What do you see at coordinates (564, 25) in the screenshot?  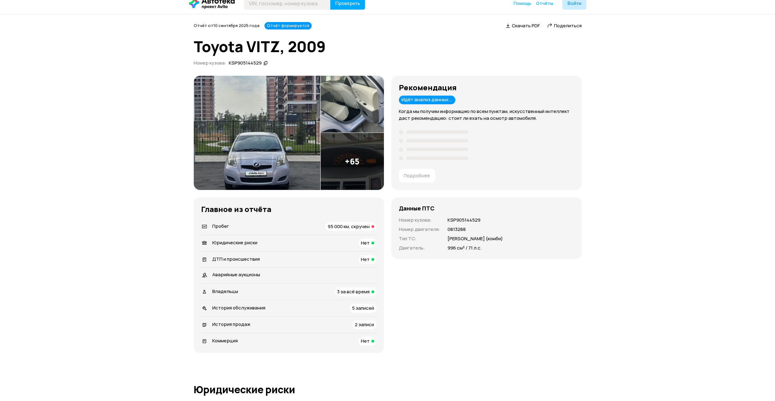 I see `a: Поделиться` at bounding box center [564, 25].